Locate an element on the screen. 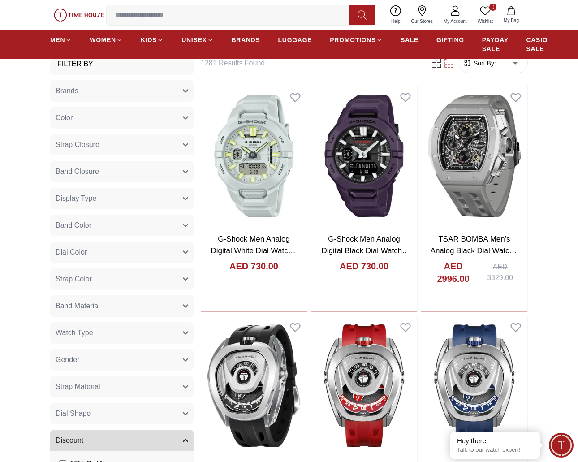 The width and height of the screenshot is (578, 462). span: GIFTING is located at coordinates (450, 40).